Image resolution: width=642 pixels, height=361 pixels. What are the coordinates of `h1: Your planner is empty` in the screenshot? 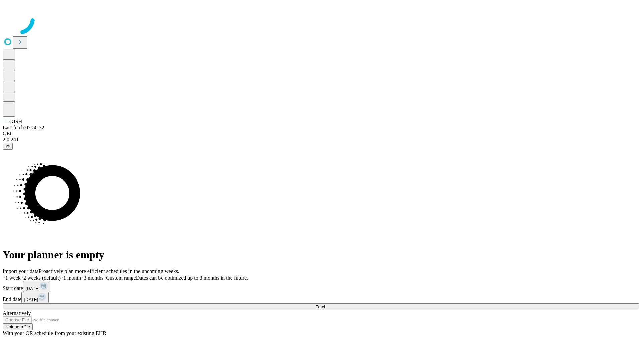 It's located at (321, 255).